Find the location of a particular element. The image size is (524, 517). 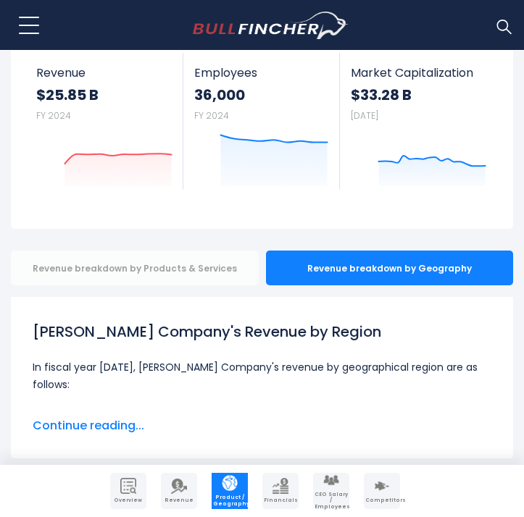

span: Continue reading... is located at coordinates (262, 426).